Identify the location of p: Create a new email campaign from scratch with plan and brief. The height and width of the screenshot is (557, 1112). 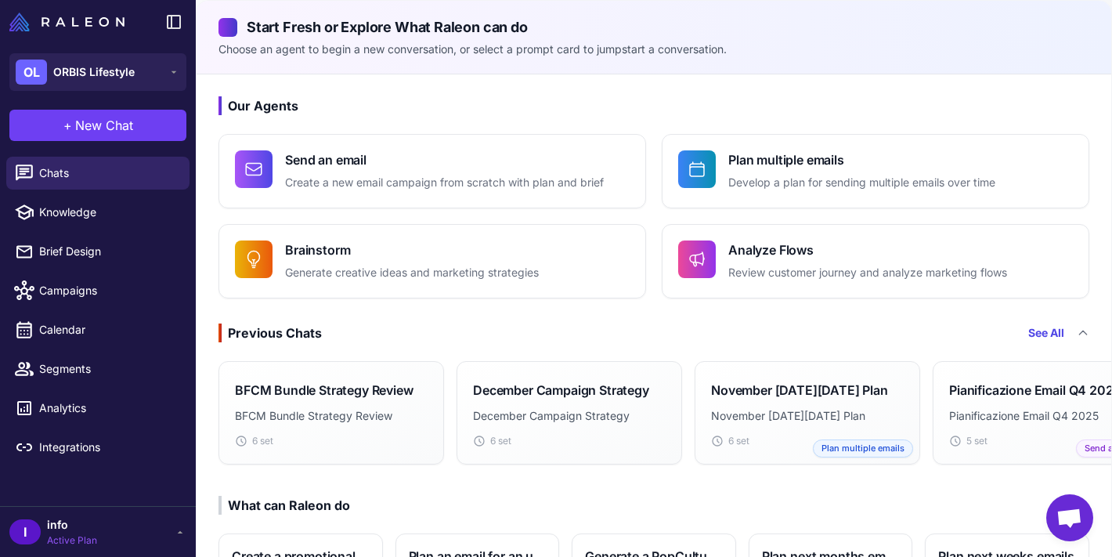
(444, 182).